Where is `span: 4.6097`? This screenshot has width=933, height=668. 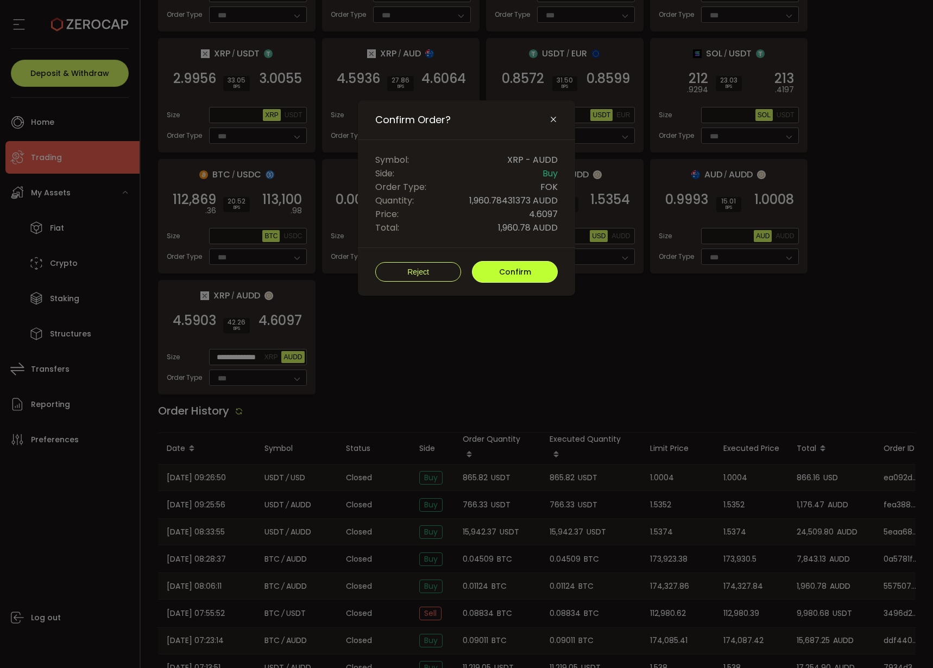 span: 4.6097 is located at coordinates (543, 214).